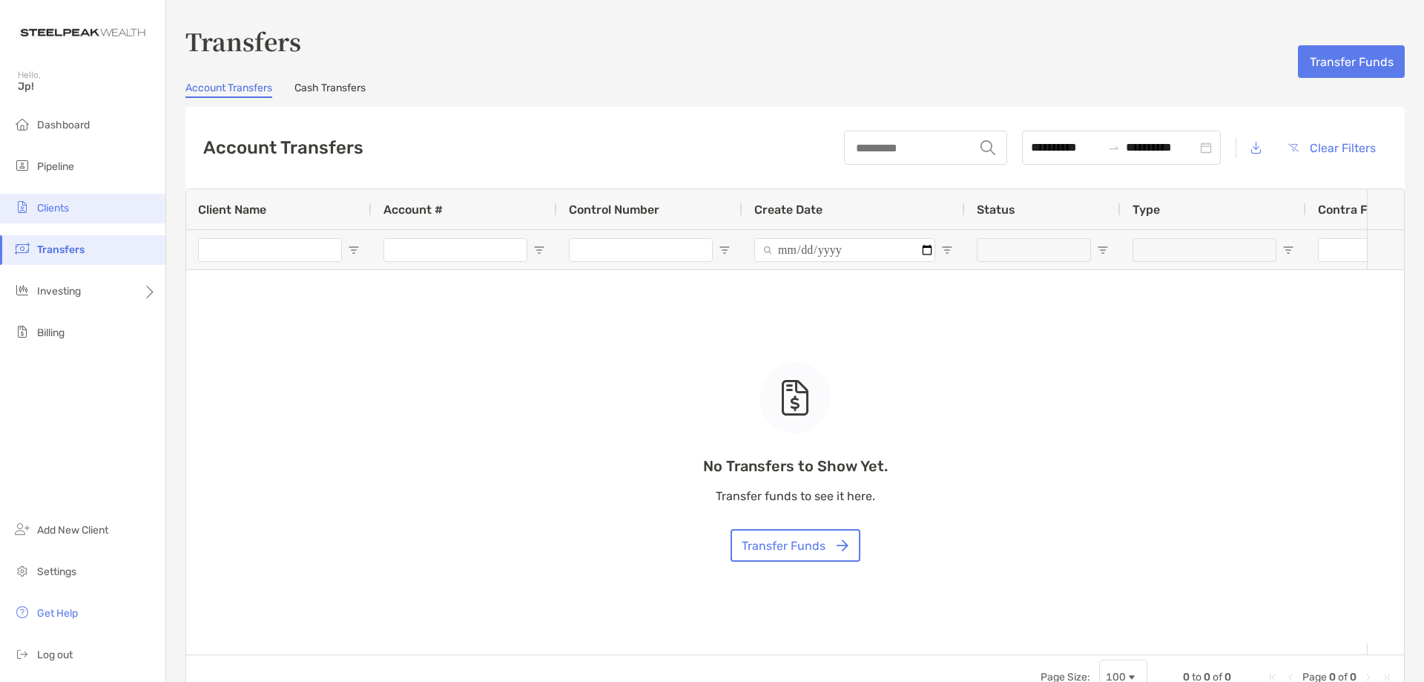  What do you see at coordinates (1332, 148) in the screenshot?
I see `button: Clear Filters` at bounding box center [1332, 148].